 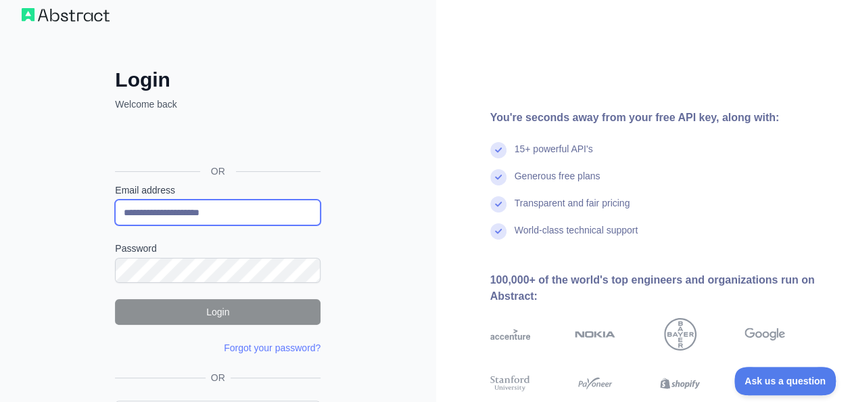 I want to click on img: bayer, so click(x=680, y=334).